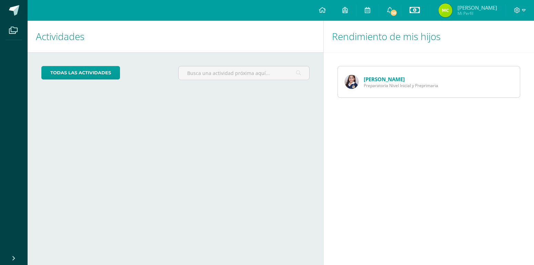 The width and height of the screenshot is (534, 265). What do you see at coordinates (429, 36) in the screenshot?
I see `h1: Rendimiento de mis hijos` at bounding box center [429, 36].